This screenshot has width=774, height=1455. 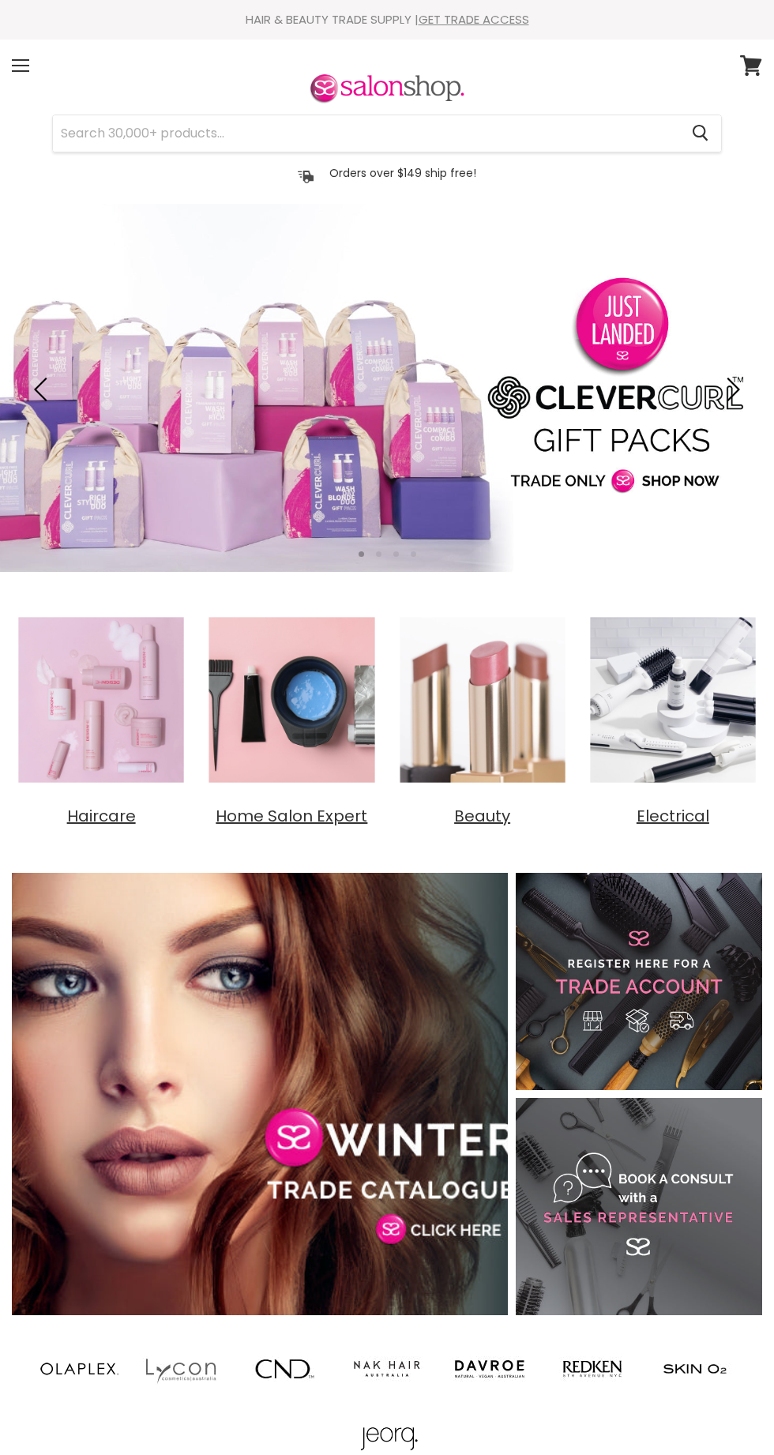 What do you see at coordinates (482, 816) in the screenshot?
I see `span: Beauty` at bounding box center [482, 816].